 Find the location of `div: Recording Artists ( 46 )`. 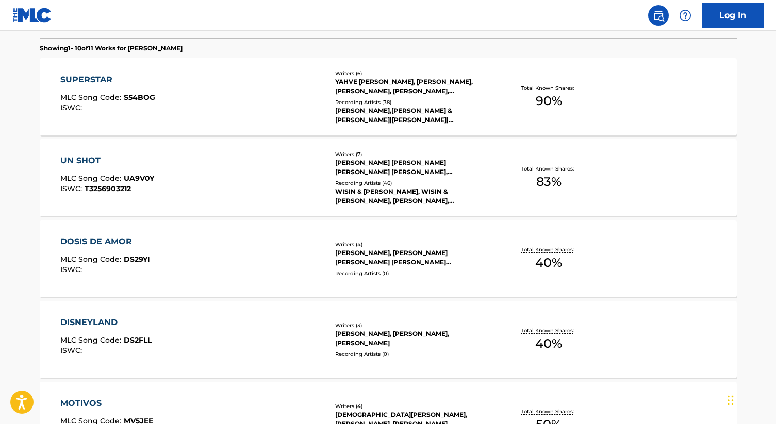

div: Recording Artists ( 46 ) is located at coordinates (413, 183).